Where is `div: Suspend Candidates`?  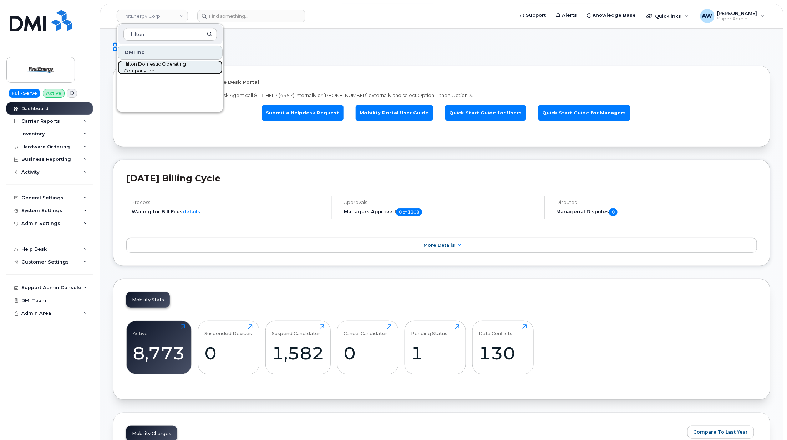
div: Suspend Candidates is located at coordinates (296, 330).